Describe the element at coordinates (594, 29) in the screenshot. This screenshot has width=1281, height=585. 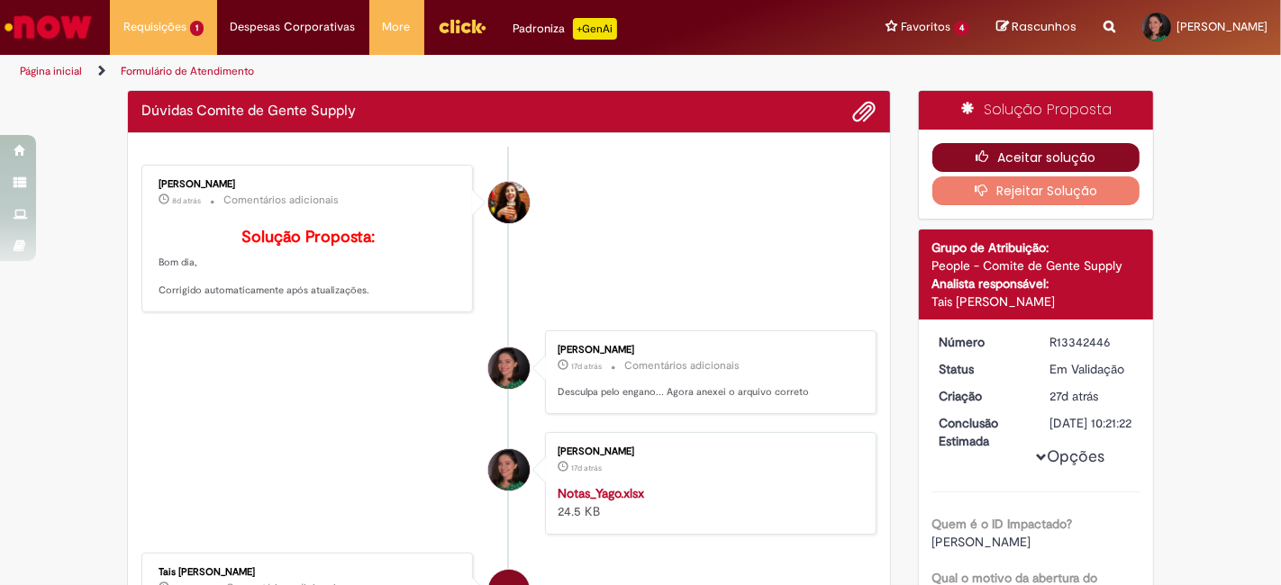
I see `p: +GenAi` at that location.